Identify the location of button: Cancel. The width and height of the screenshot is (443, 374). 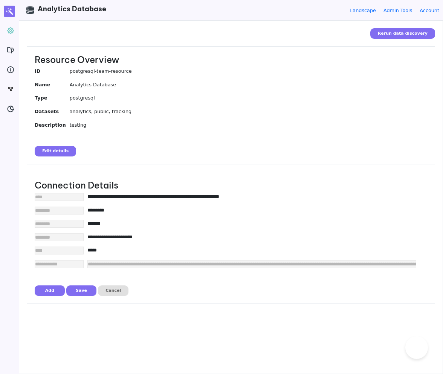
(113, 291).